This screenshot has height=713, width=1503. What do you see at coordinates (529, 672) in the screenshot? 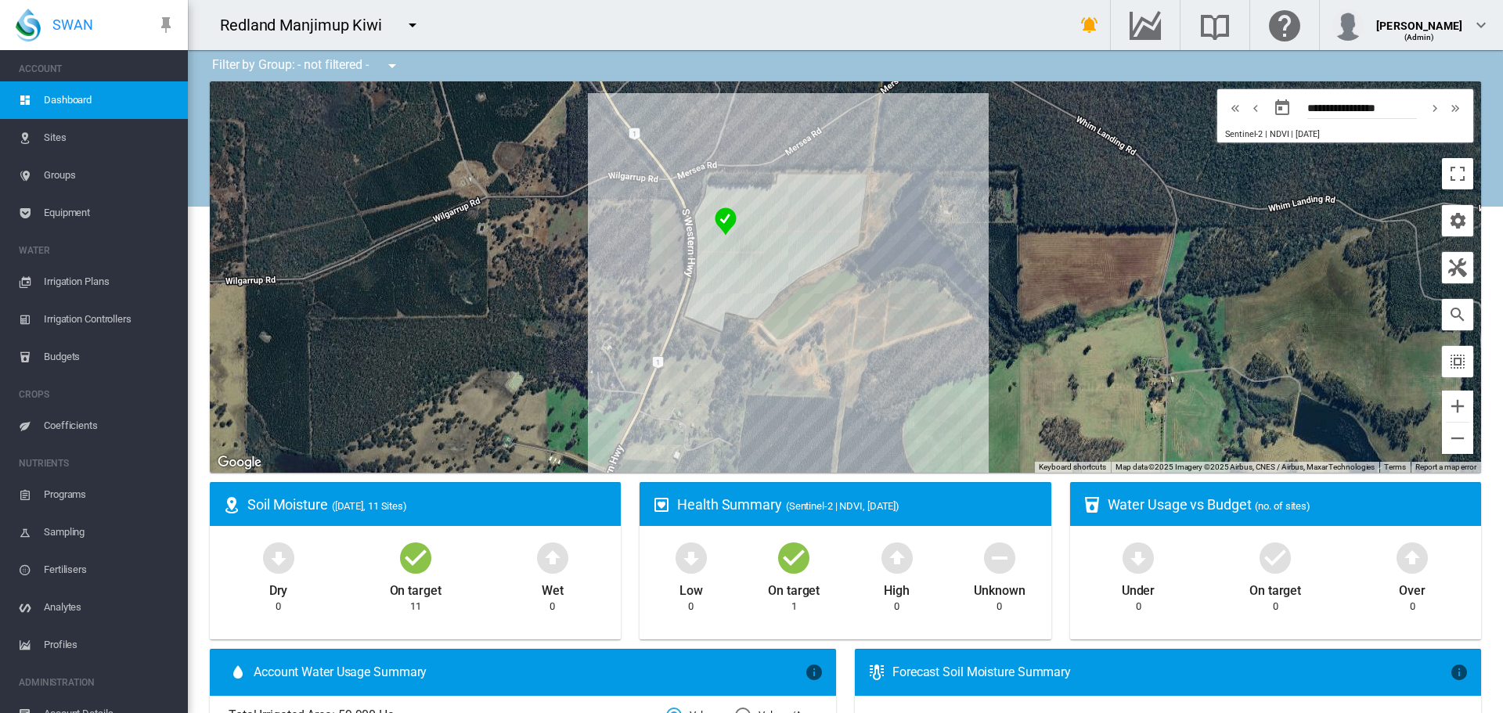
I see `span: Account Water Usage Summary` at bounding box center [529, 672].